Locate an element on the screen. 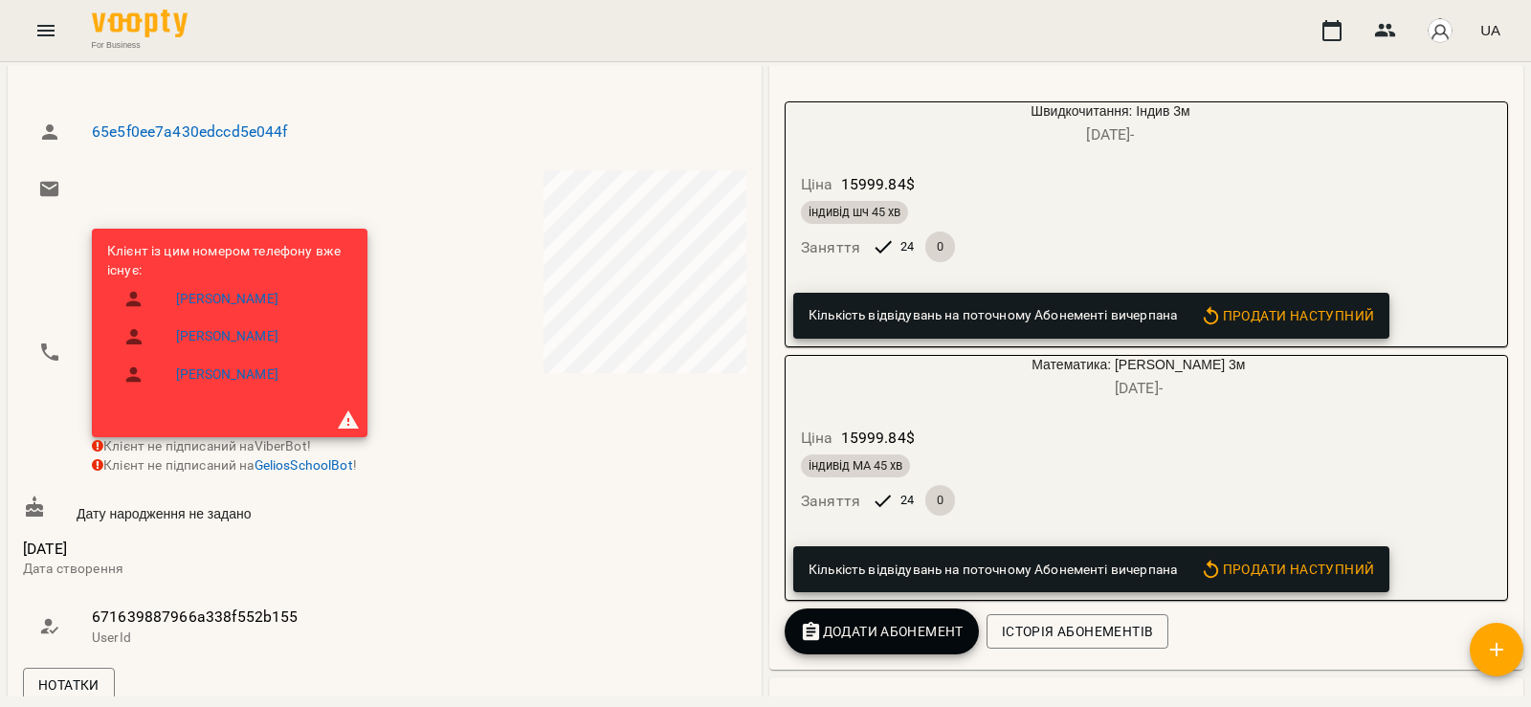 The width and height of the screenshot is (1531, 707). img: Voopty Logo is located at coordinates (140, 23).